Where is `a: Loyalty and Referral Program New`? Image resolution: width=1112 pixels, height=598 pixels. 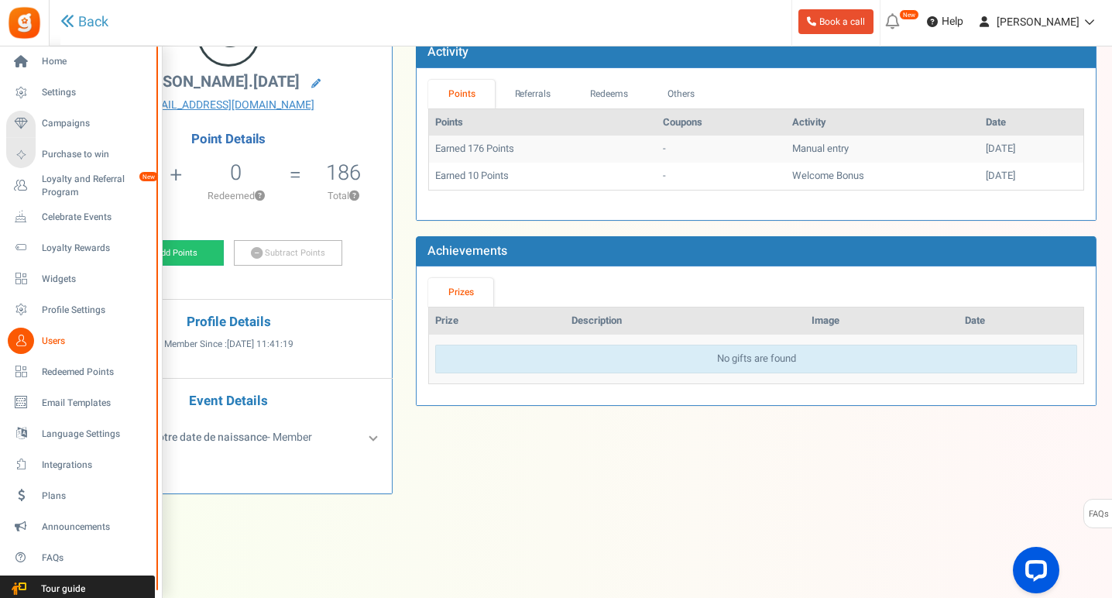
a: Loyalty and Referral Program New is located at coordinates (81, 186).